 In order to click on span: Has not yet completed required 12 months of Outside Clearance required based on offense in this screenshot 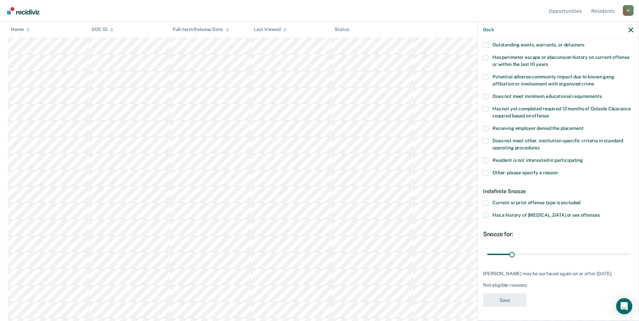, I will do `click(561, 112)`.